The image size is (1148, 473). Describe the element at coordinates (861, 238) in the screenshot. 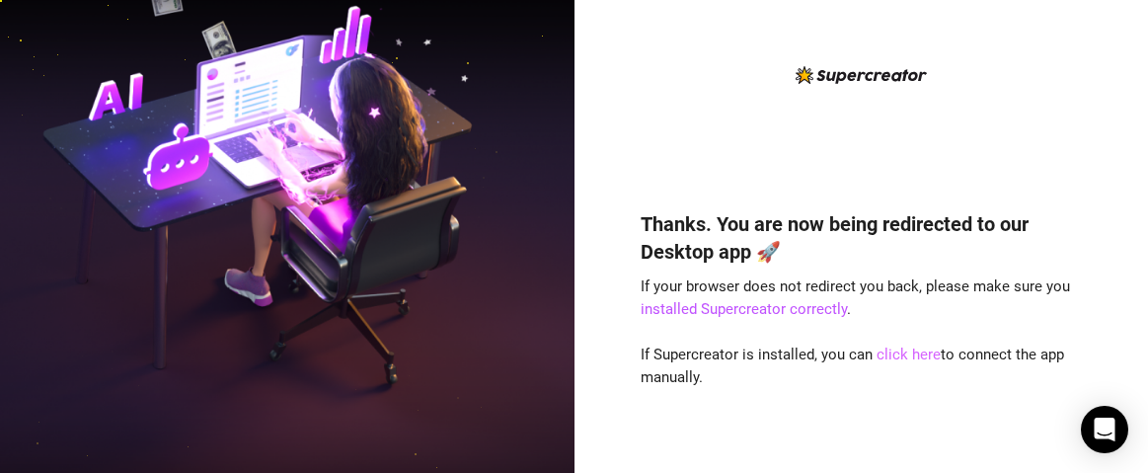

I see `h4: Thanks. You are now being redirected to our Desktop app 🚀` at that location.